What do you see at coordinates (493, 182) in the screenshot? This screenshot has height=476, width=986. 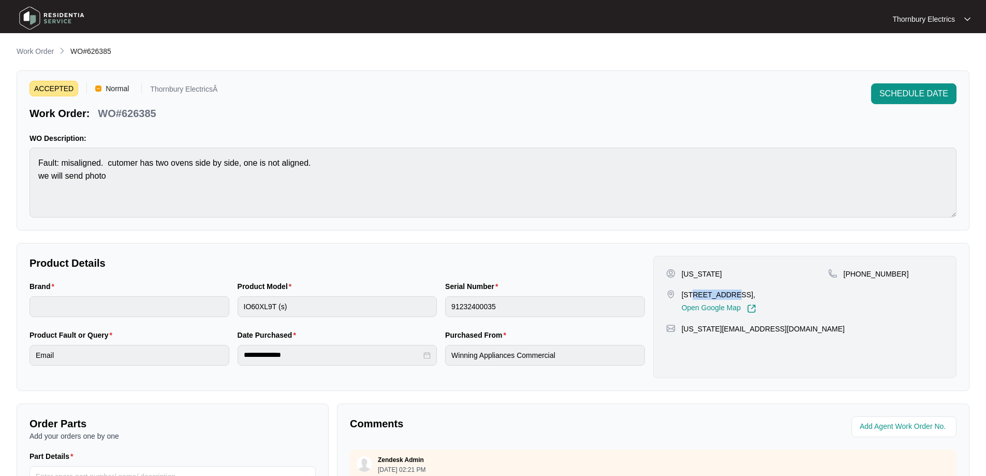 I see `textarea: Fault: misaligned. cutomer has two ovens side by side, one is not aligned. we will send photo` at bounding box center [493, 182].